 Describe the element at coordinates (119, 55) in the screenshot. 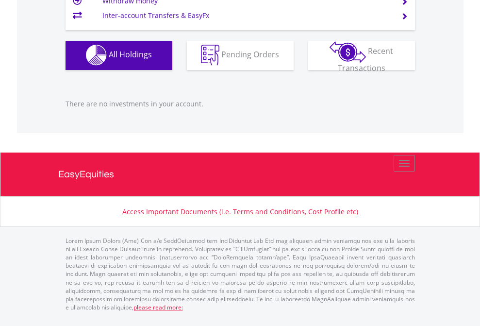

I see `button: All Holdings` at that location.